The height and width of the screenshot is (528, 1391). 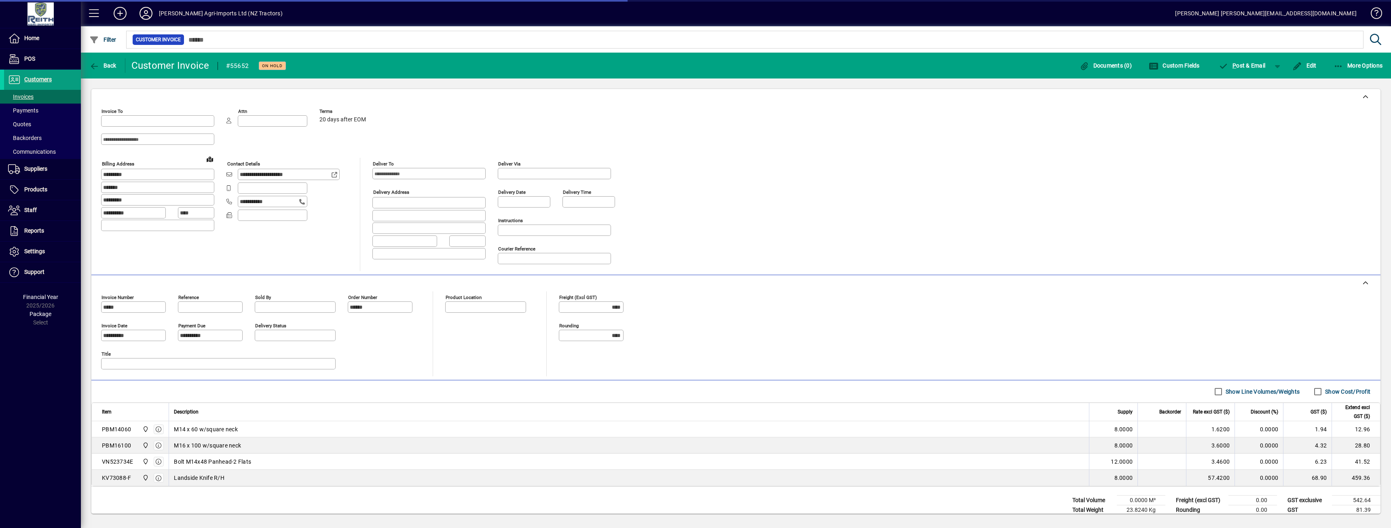 What do you see at coordinates (1141, 500) in the screenshot?
I see `td: 0.0000 M³` at bounding box center [1141, 500].